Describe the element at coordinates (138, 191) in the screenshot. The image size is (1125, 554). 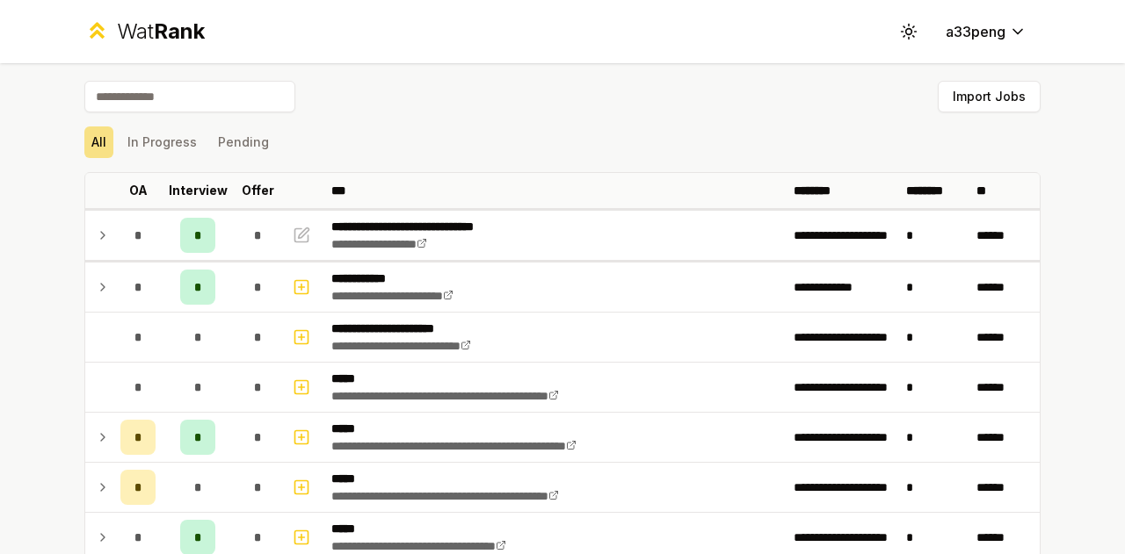
I see `p: OA` at that location.